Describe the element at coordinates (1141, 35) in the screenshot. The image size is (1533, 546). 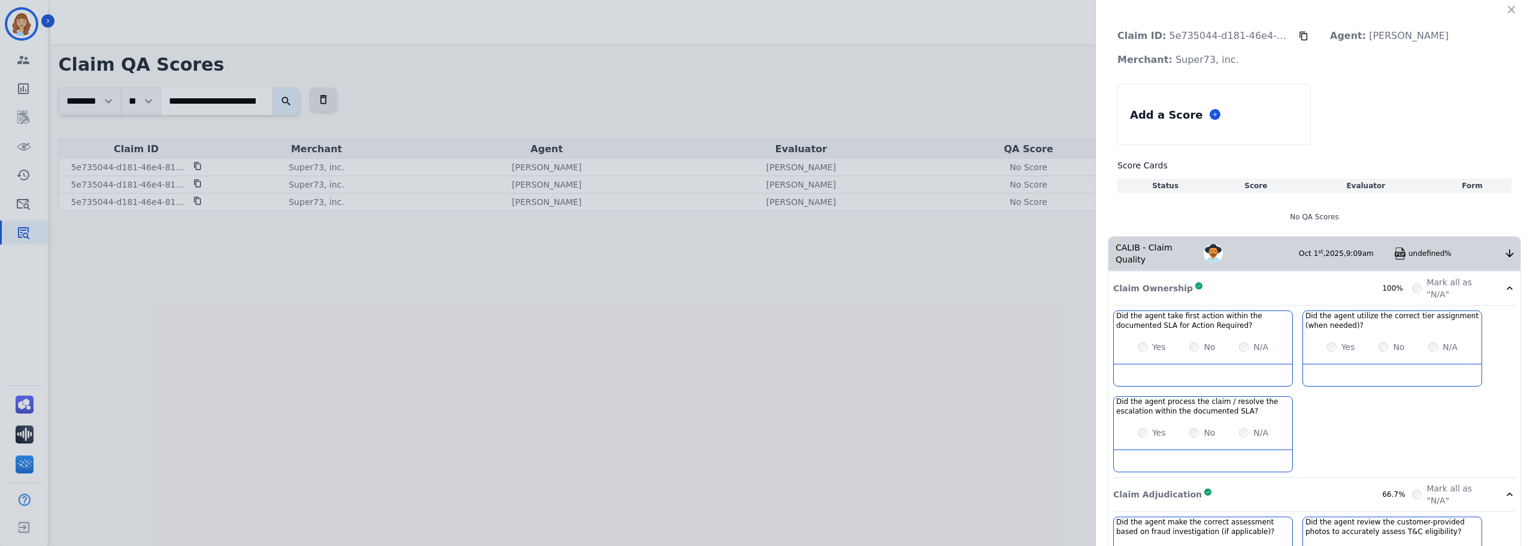
I see `strong: Claim ID:` at that location.